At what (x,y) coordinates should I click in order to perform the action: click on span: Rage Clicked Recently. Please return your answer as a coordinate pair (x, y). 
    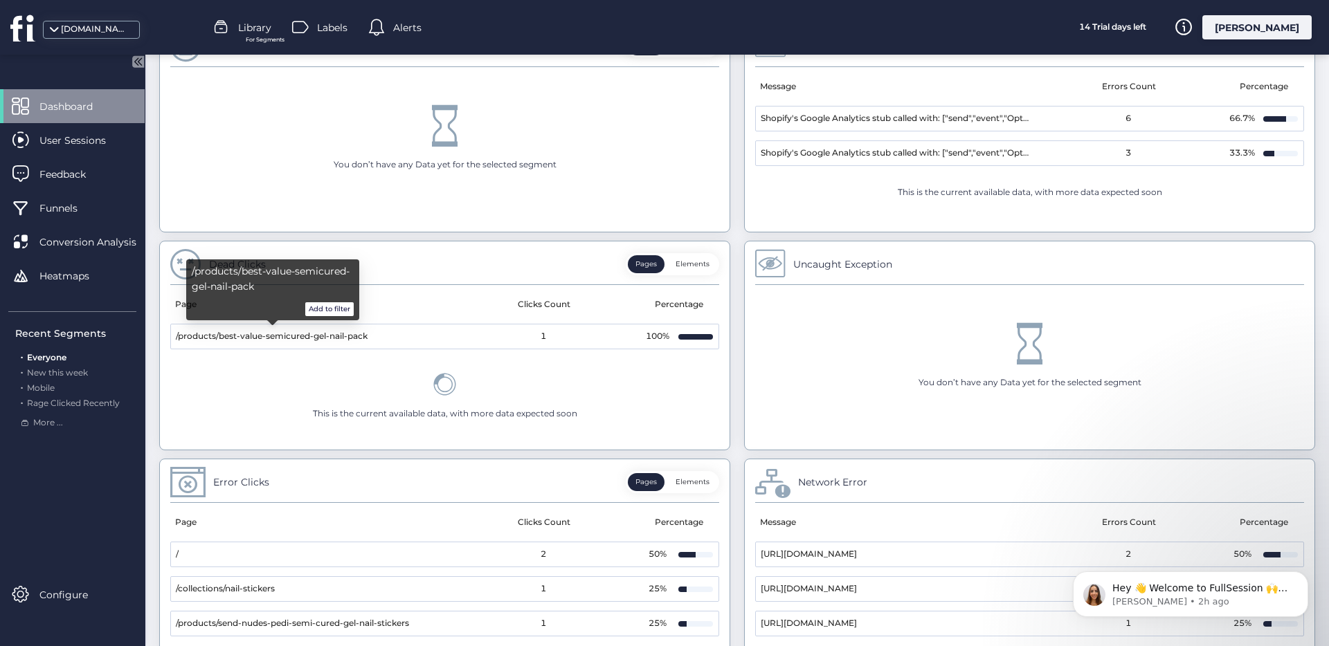
    Looking at the image, I should click on (73, 403).